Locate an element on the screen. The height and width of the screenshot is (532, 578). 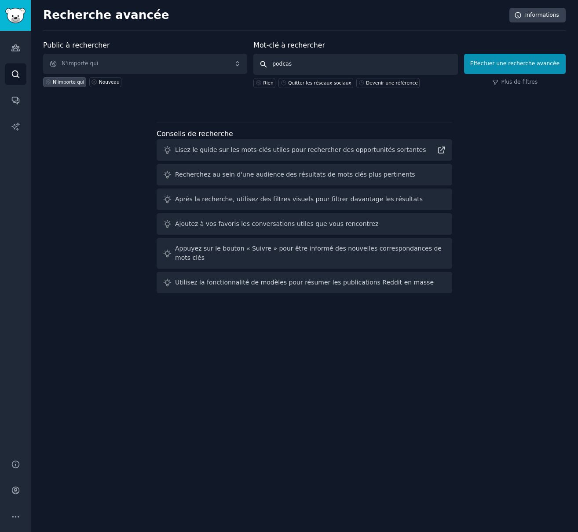
font: Nouveau is located at coordinates (109, 82).